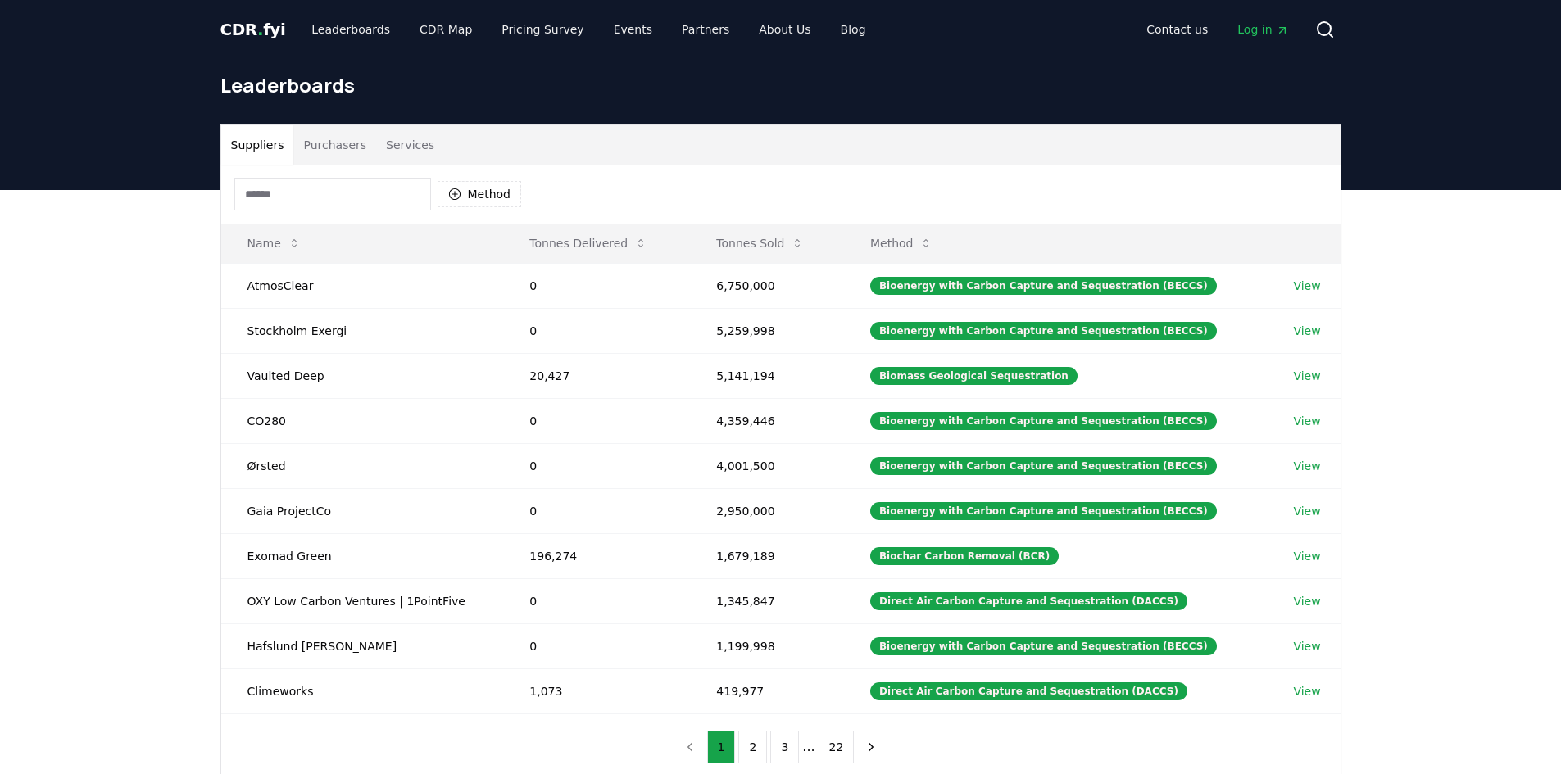  I want to click on td: 1,679,189, so click(767, 555).